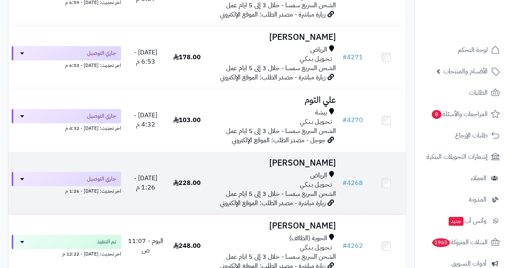 This screenshot has height=268, width=509. Describe the element at coordinates (146, 245) in the screenshot. I see `span: اليوم - 11:07 ص` at that location.